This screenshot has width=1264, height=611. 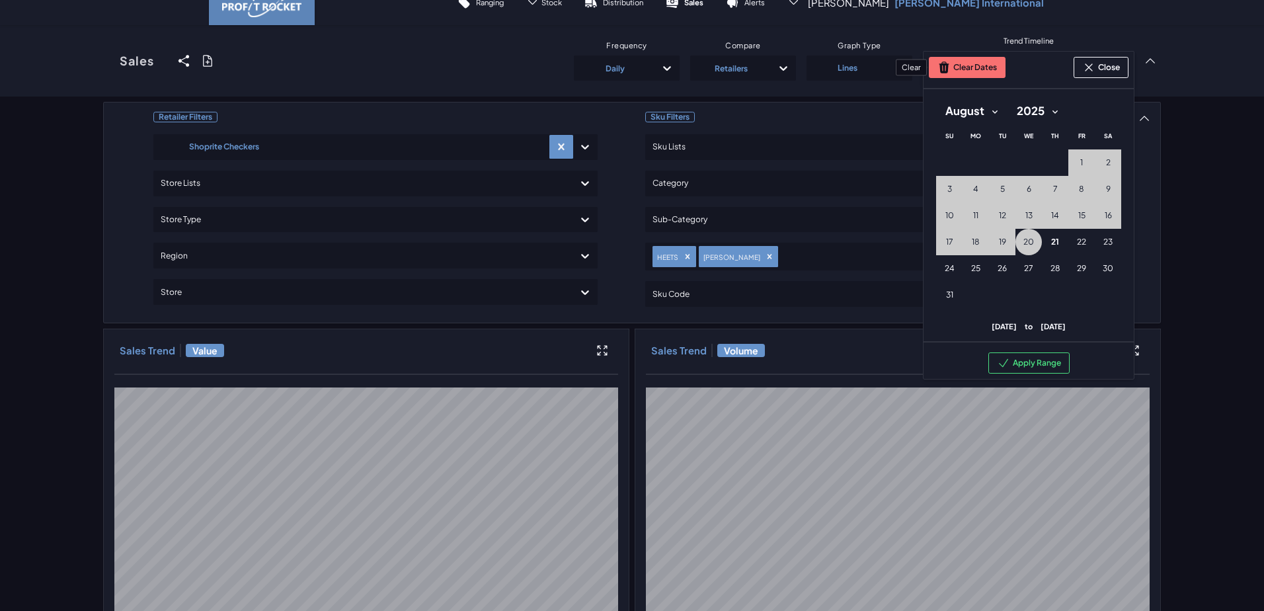 What do you see at coordinates (743, 45) in the screenshot?
I see `span: Compare` at bounding box center [743, 45].